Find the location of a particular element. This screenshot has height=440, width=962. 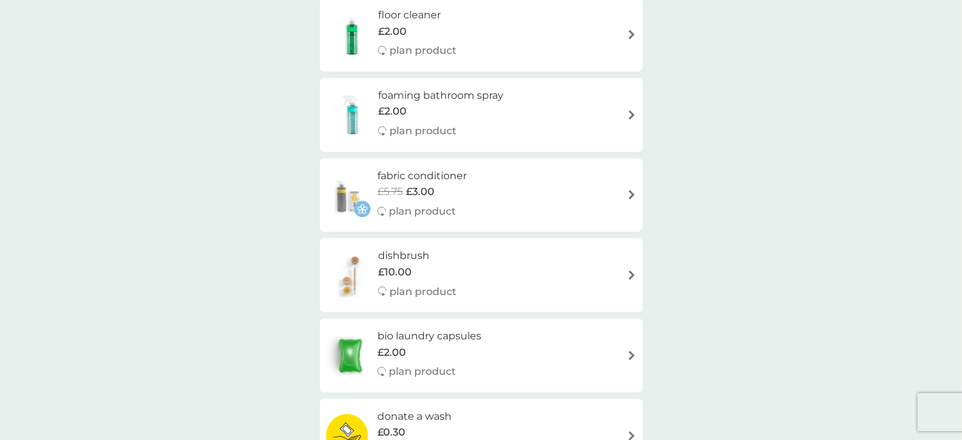

h6: foaming bathroom spray is located at coordinates (441, 96).